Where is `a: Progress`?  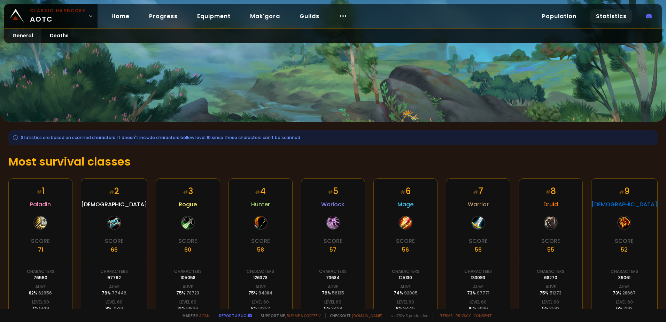
a: Progress is located at coordinates (163, 16).